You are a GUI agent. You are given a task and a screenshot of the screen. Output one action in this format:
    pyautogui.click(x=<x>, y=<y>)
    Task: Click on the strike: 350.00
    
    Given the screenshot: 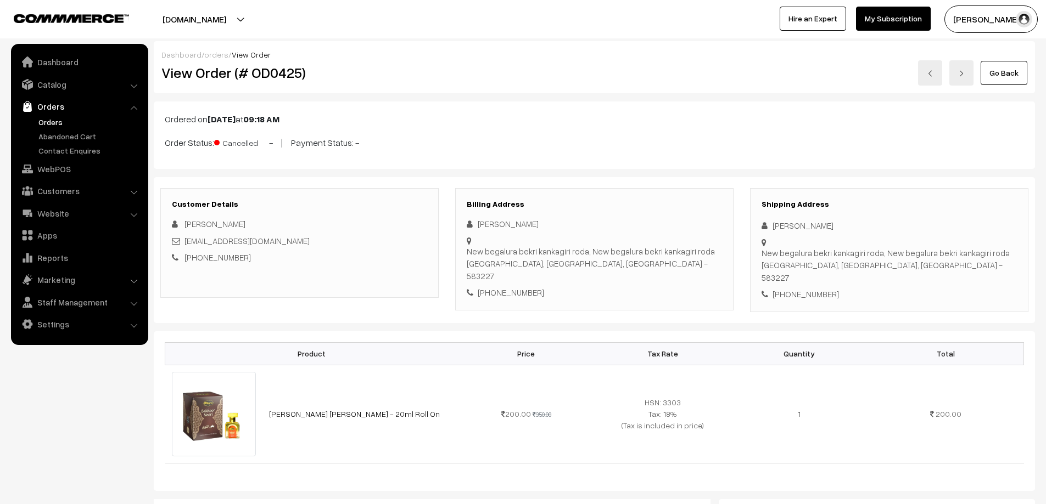 What is the action you would take?
    pyautogui.click(x=542, y=414)
    